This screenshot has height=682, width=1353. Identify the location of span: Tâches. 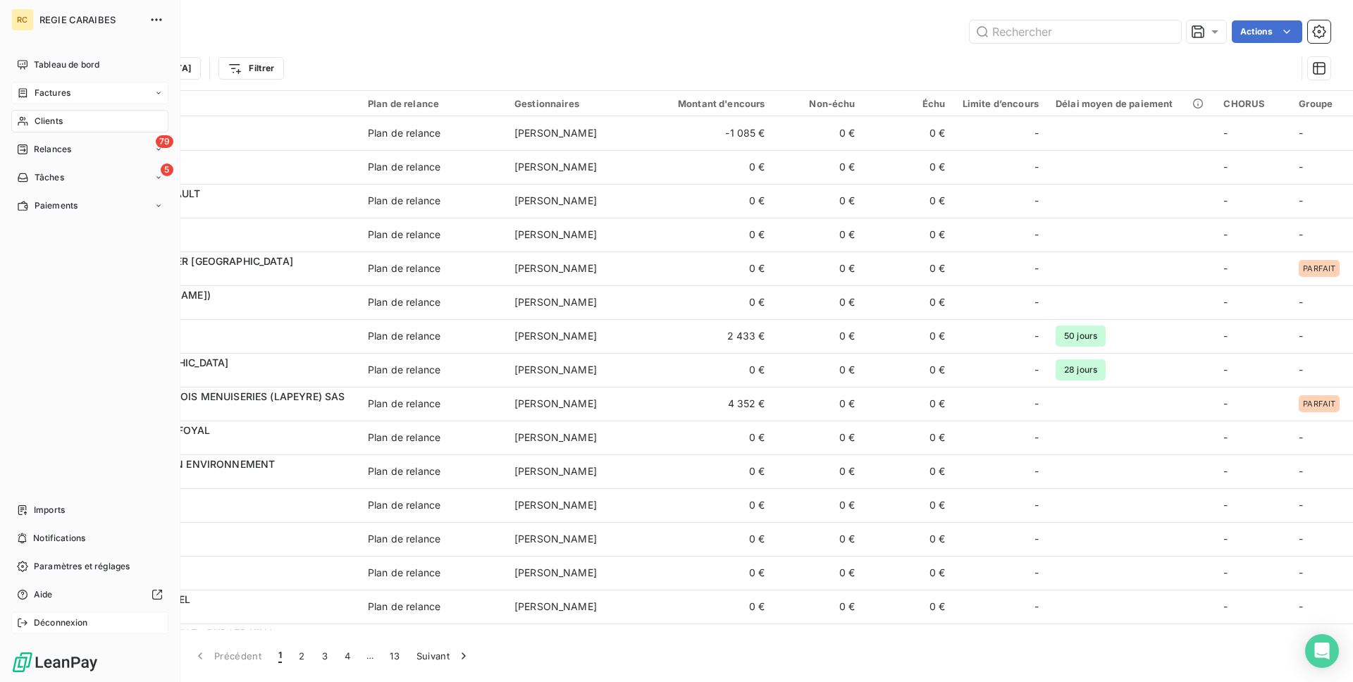
(49, 178).